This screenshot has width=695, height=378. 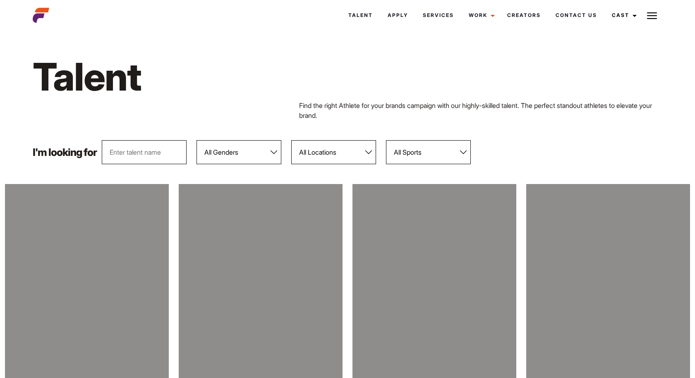 What do you see at coordinates (480, 110) in the screenshot?
I see `p: Find the right Athlete for your brands campaign with our highly-skilled talent. The perfect stand...` at bounding box center [480, 110].